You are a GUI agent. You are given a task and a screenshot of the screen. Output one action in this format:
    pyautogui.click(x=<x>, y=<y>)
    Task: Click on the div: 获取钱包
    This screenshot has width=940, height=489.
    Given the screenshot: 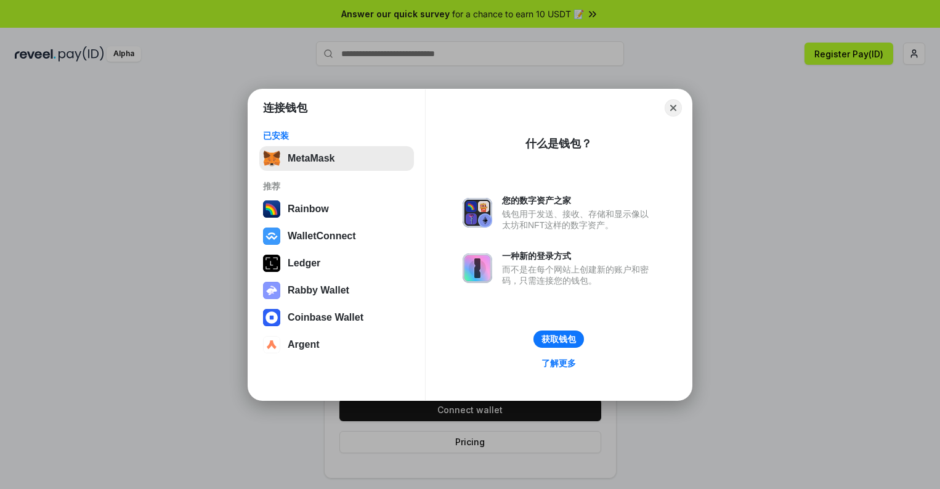 What is the action you would take?
    pyautogui.click(x=559, y=339)
    